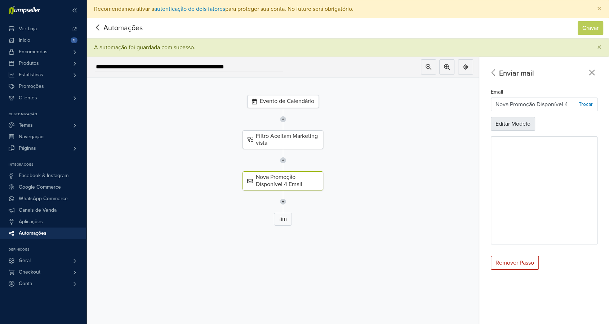  What do you see at coordinates (30, 272) in the screenshot?
I see `span: Checkout` at bounding box center [30, 272].